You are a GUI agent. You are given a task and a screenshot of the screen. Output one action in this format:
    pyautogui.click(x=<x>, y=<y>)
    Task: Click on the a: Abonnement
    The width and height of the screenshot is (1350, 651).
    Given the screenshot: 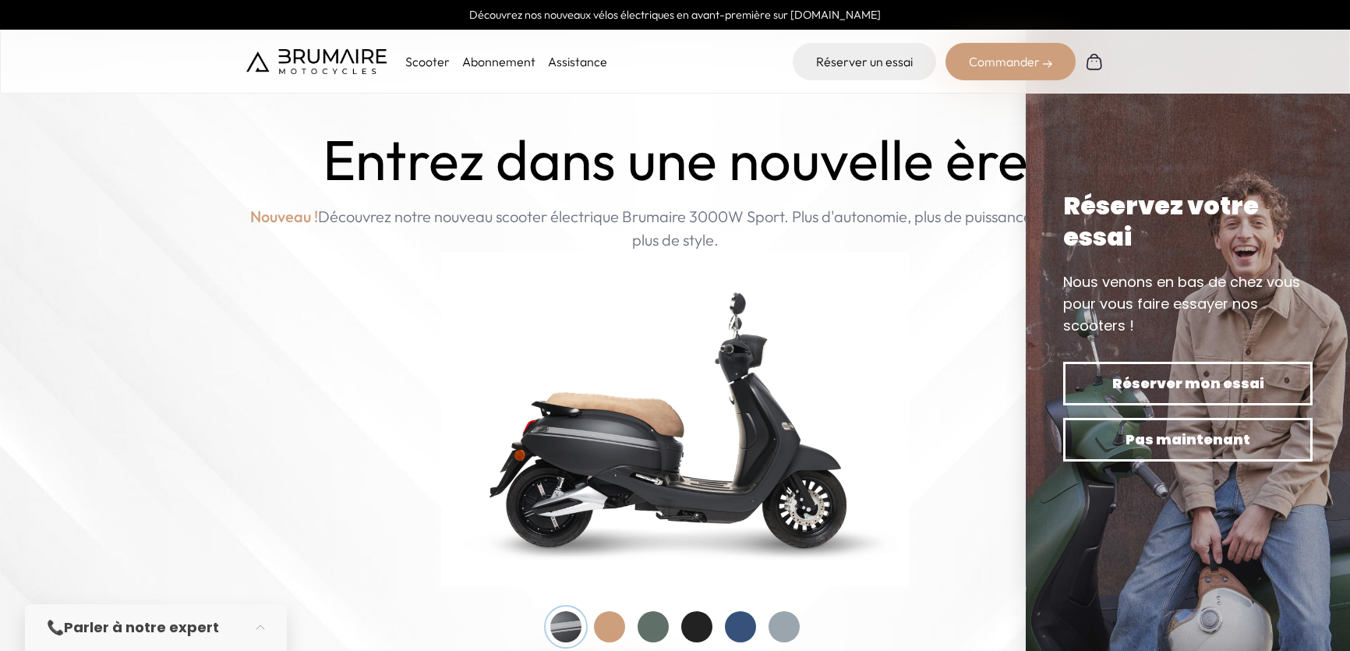 What is the action you would take?
    pyautogui.click(x=499, y=62)
    